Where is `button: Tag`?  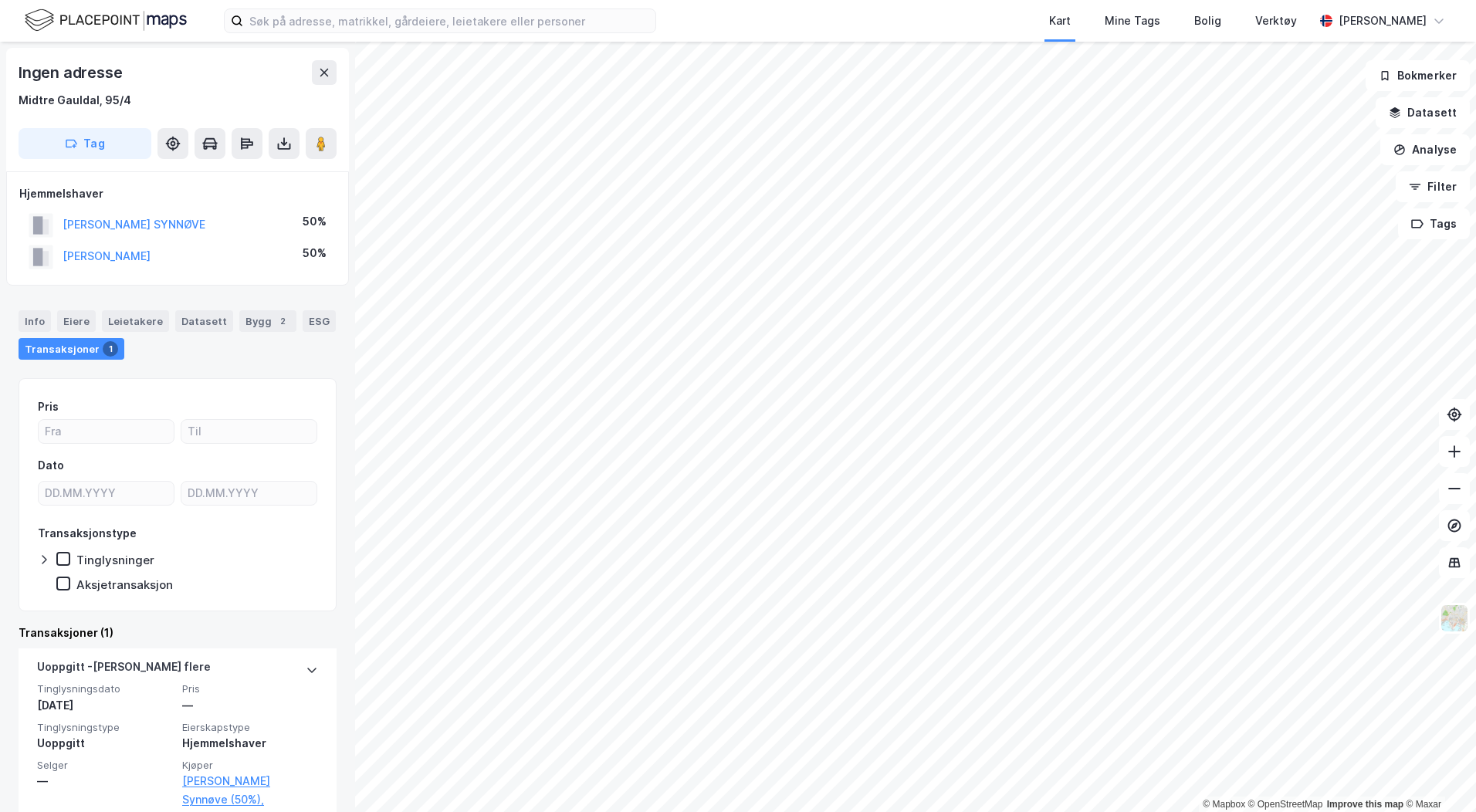
button: Tag is located at coordinates (85, 144).